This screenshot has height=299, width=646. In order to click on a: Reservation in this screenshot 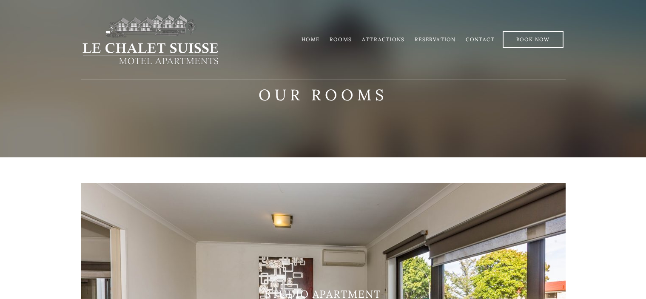, I will do `click(435, 39)`.